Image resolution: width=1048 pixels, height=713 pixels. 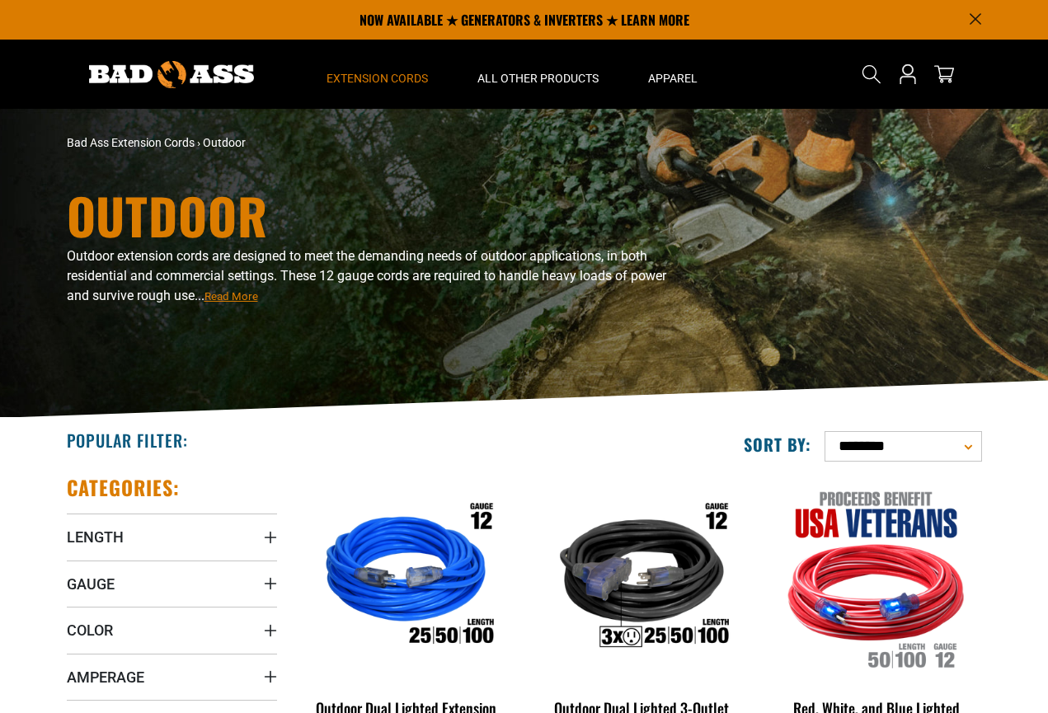 I want to click on span: Outdoor, so click(x=224, y=143).